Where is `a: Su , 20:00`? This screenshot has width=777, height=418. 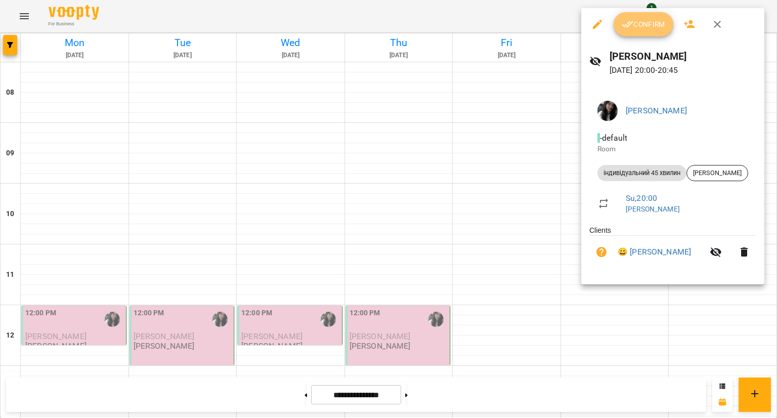
a: Su , 20:00 is located at coordinates (641, 198).